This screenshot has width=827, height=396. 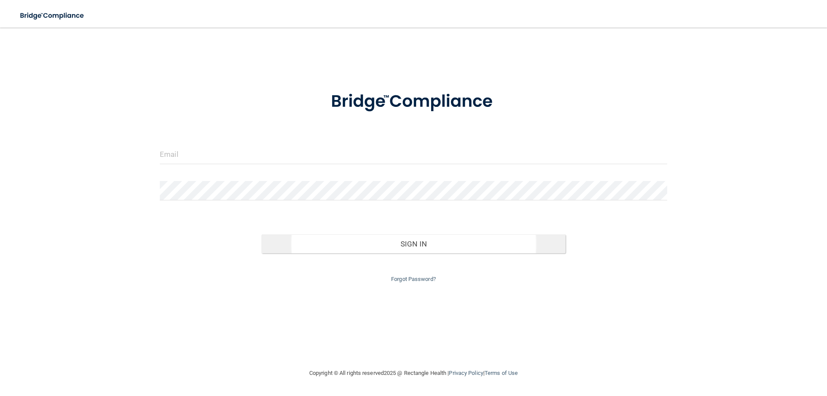 What do you see at coordinates (413, 154) in the screenshot?
I see `input: Email` at bounding box center [413, 154].